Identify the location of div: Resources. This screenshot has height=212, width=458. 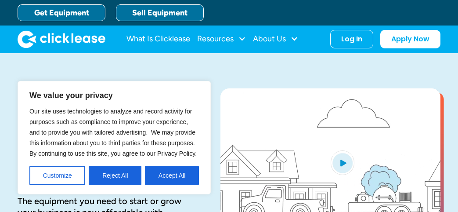
(222, 39).